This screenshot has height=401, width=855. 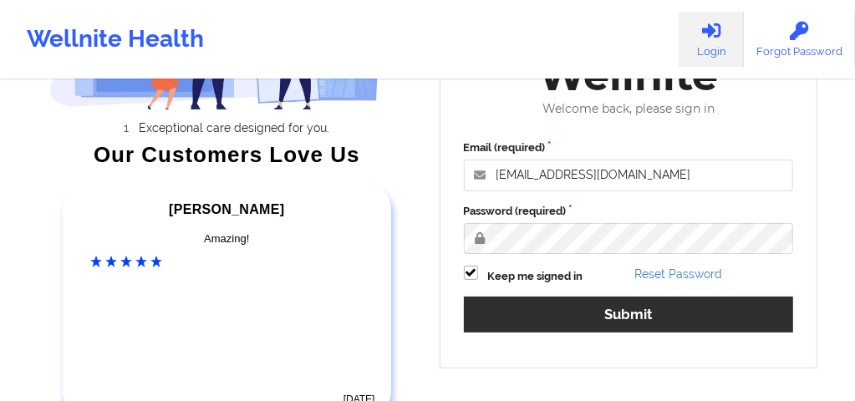 I want to click on input: Email address, so click(x=628, y=175).